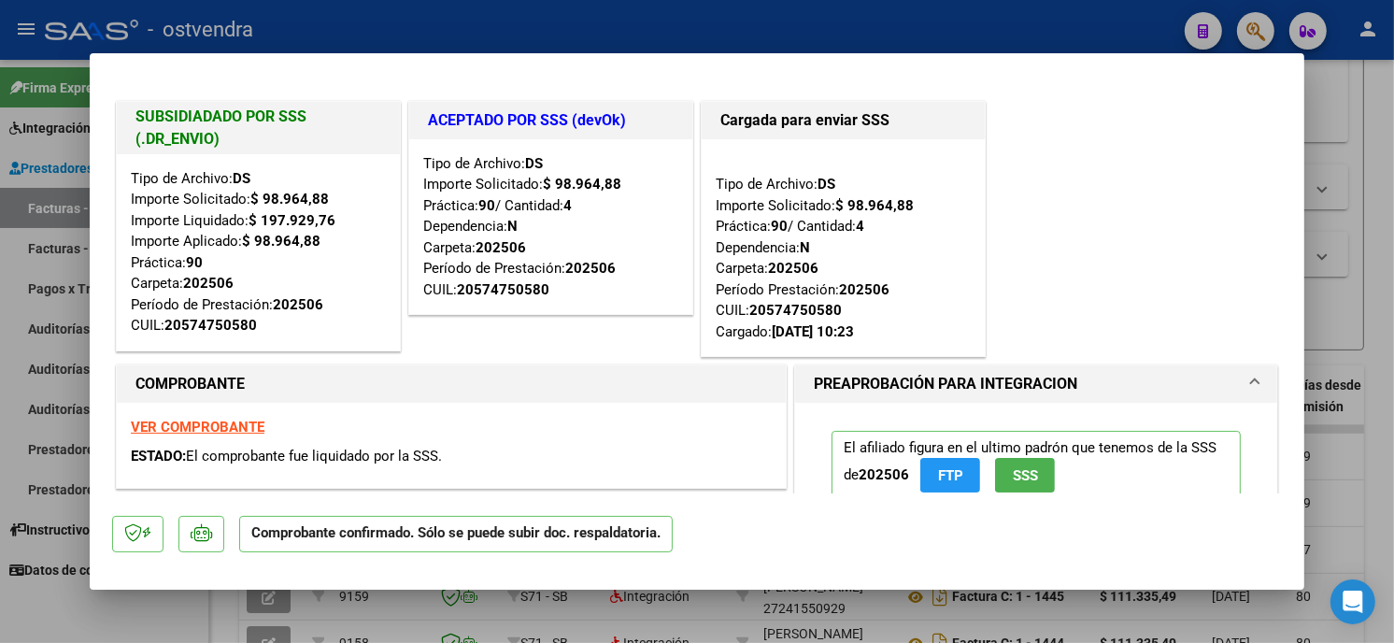 This screenshot has width=1394, height=643. Describe the element at coordinates (843, 248) in the screenshot. I see `div: Tipo de Archivo: Importe Solicitado: Práctica: / Cantidad: Dependencia: Carpeta: Período Prestaci...` at that location.